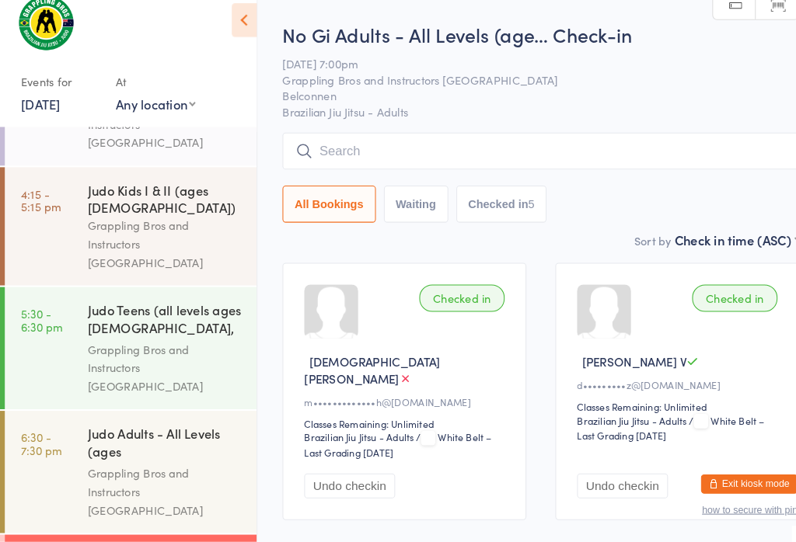 The image size is (796, 542). I want to click on div: Check in time (ASC), so click(711, 250).